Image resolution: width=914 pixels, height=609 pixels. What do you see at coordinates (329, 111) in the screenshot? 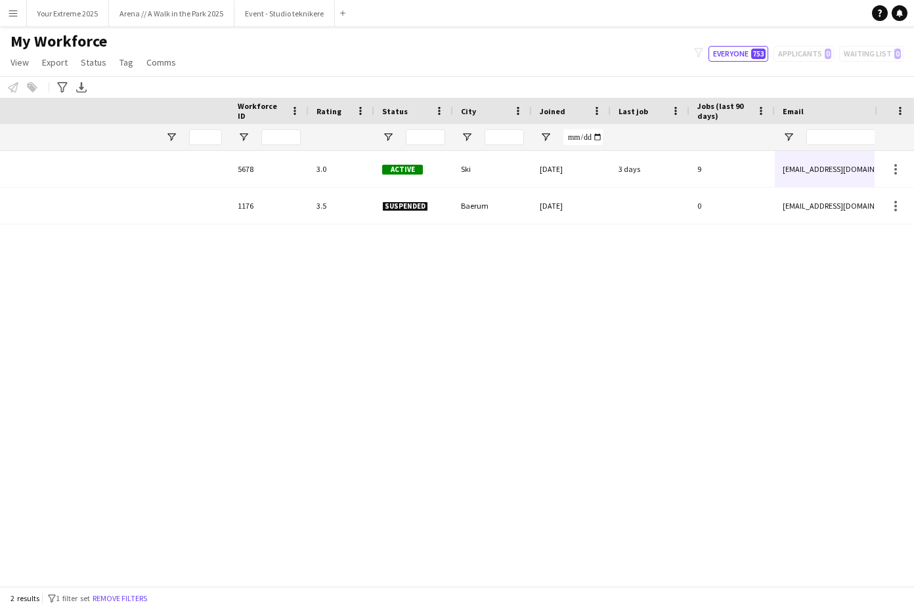
I see `span: Rating` at bounding box center [329, 111].